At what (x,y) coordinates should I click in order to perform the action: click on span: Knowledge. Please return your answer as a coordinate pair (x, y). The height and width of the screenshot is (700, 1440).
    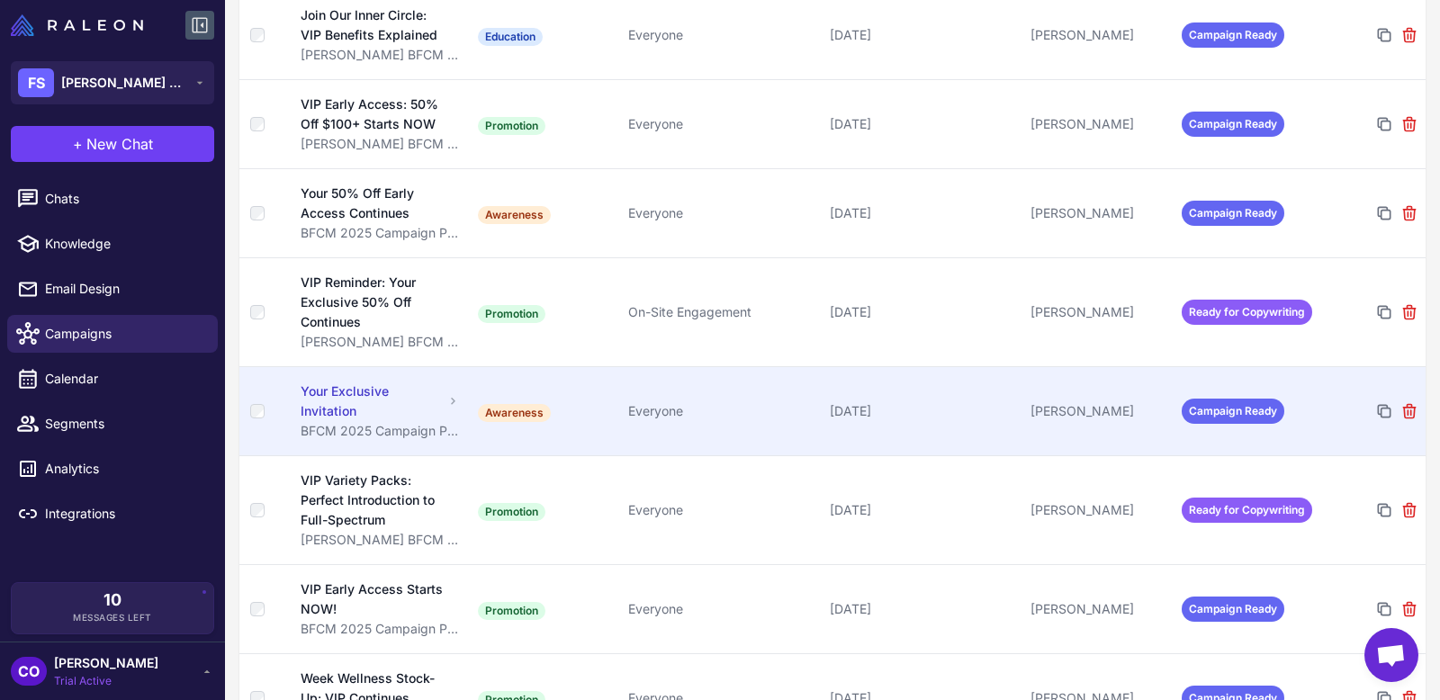
    Looking at the image, I should click on (124, 244).